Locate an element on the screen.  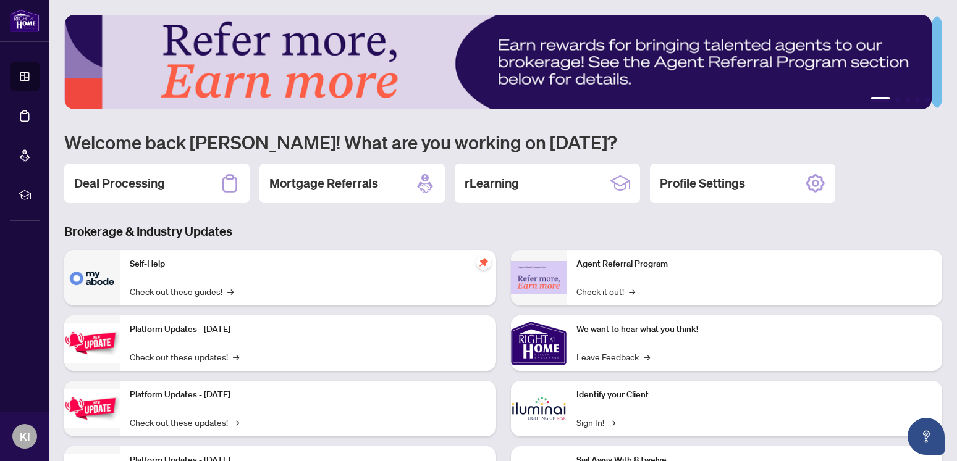
a: Check it out!→ is located at coordinates (605, 292).